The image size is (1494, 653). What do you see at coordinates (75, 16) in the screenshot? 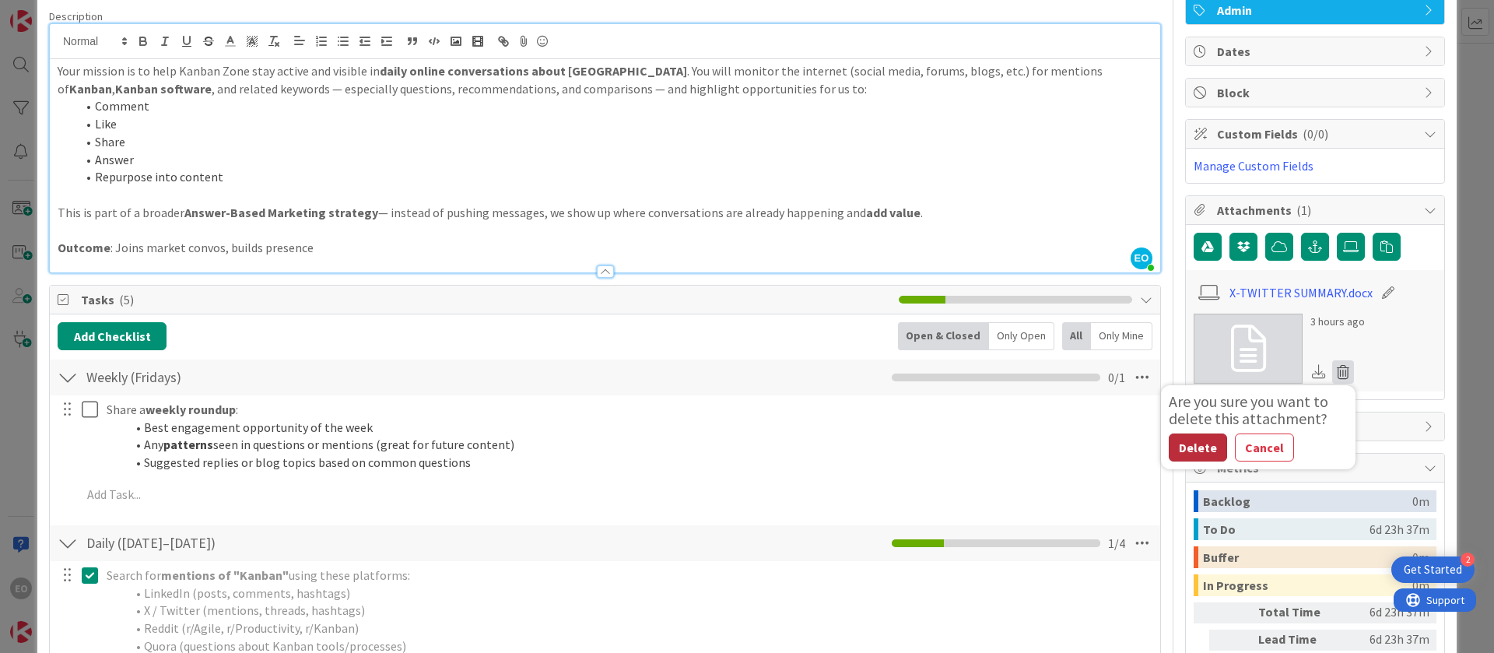
I see `span: Description` at bounding box center [75, 16].